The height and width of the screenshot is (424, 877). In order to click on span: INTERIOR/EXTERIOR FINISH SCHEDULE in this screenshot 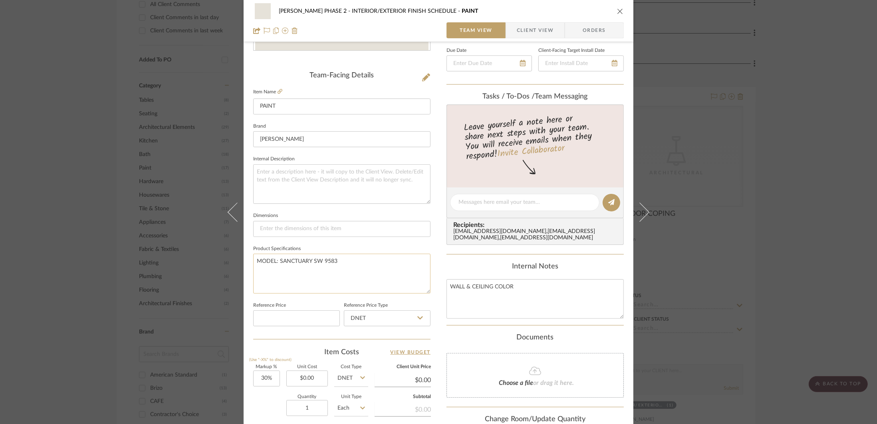, I will do `click(406, 11)`.